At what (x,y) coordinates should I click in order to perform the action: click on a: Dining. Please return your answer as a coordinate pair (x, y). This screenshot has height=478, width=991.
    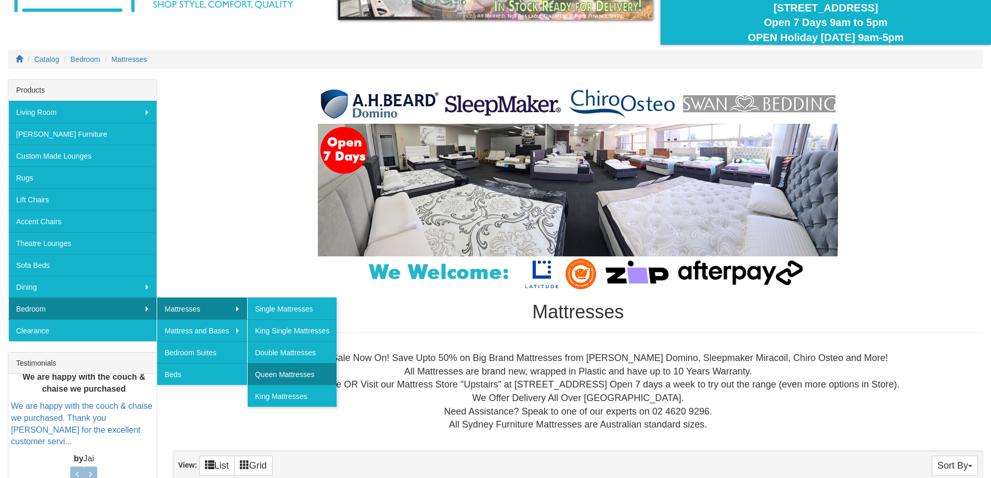
    Looking at the image, I should click on (82, 287).